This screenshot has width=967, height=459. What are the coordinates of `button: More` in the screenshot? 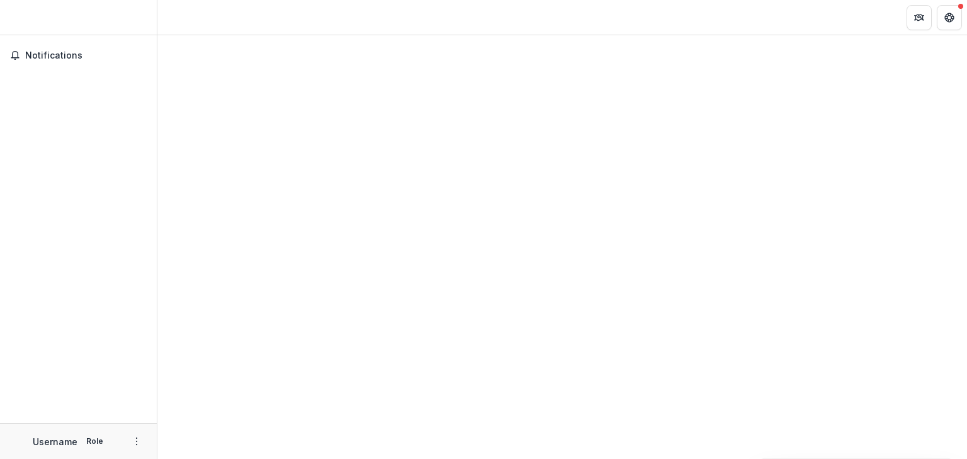 It's located at (137, 441).